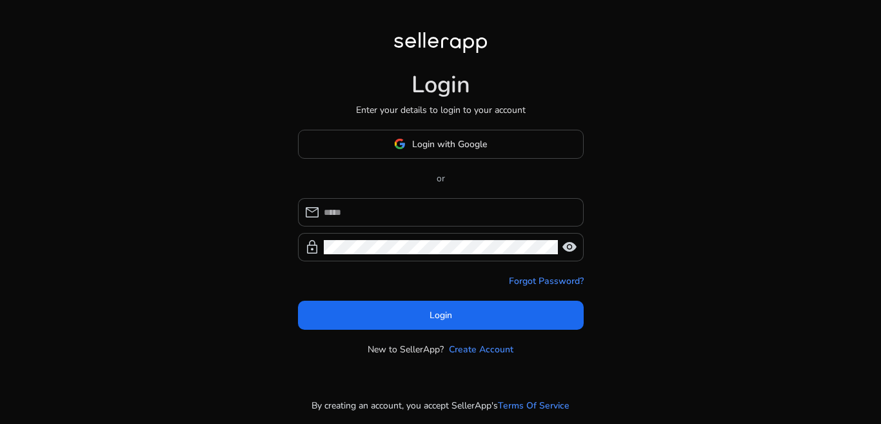 This screenshot has height=424, width=881. What do you see at coordinates (570, 247) in the screenshot?
I see `span: visibility` at bounding box center [570, 247].